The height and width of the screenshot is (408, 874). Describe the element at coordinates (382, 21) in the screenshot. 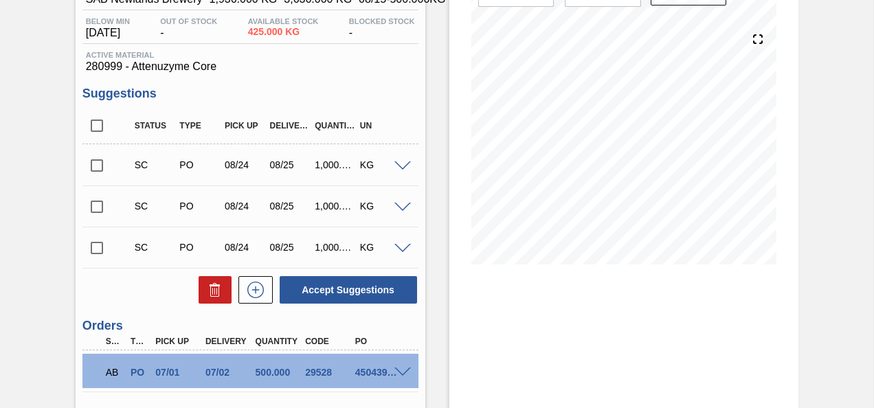

I see `span: Blocked Stock` at that location.